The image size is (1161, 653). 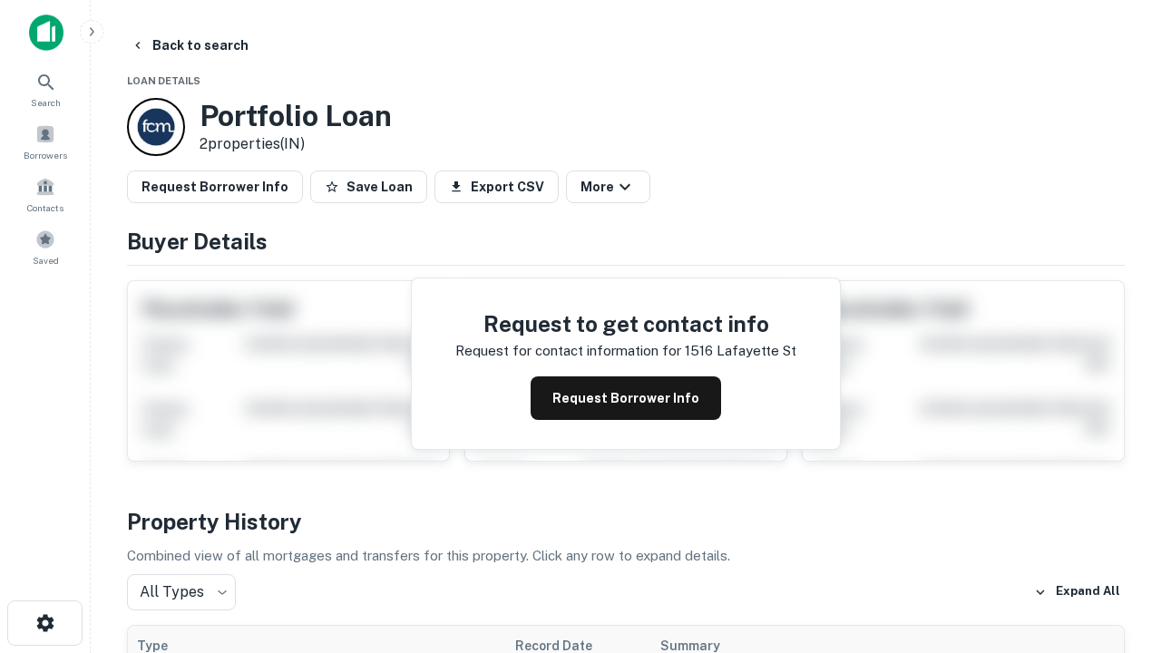 I want to click on button: Export CSV, so click(x=496, y=187).